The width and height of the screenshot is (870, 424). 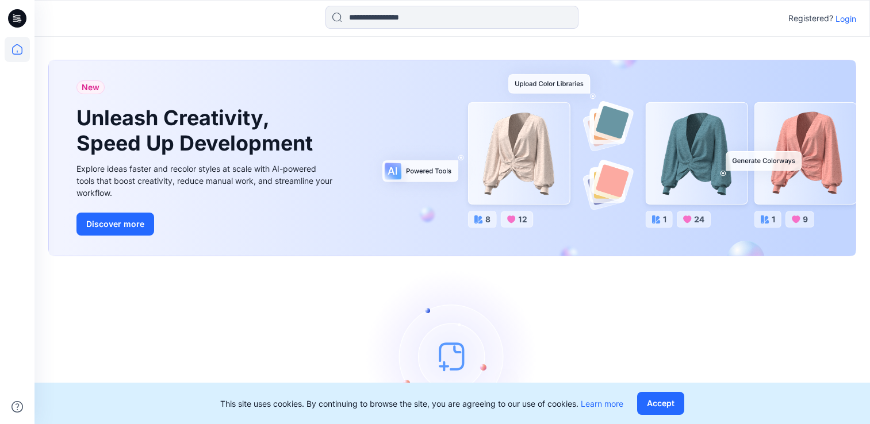 What do you see at coordinates (206, 181) in the screenshot?
I see `div: Explore ideas faster and recolor styles at scale with AI-powered tools that boost creativity, red...` at bounding box center [206, 181].